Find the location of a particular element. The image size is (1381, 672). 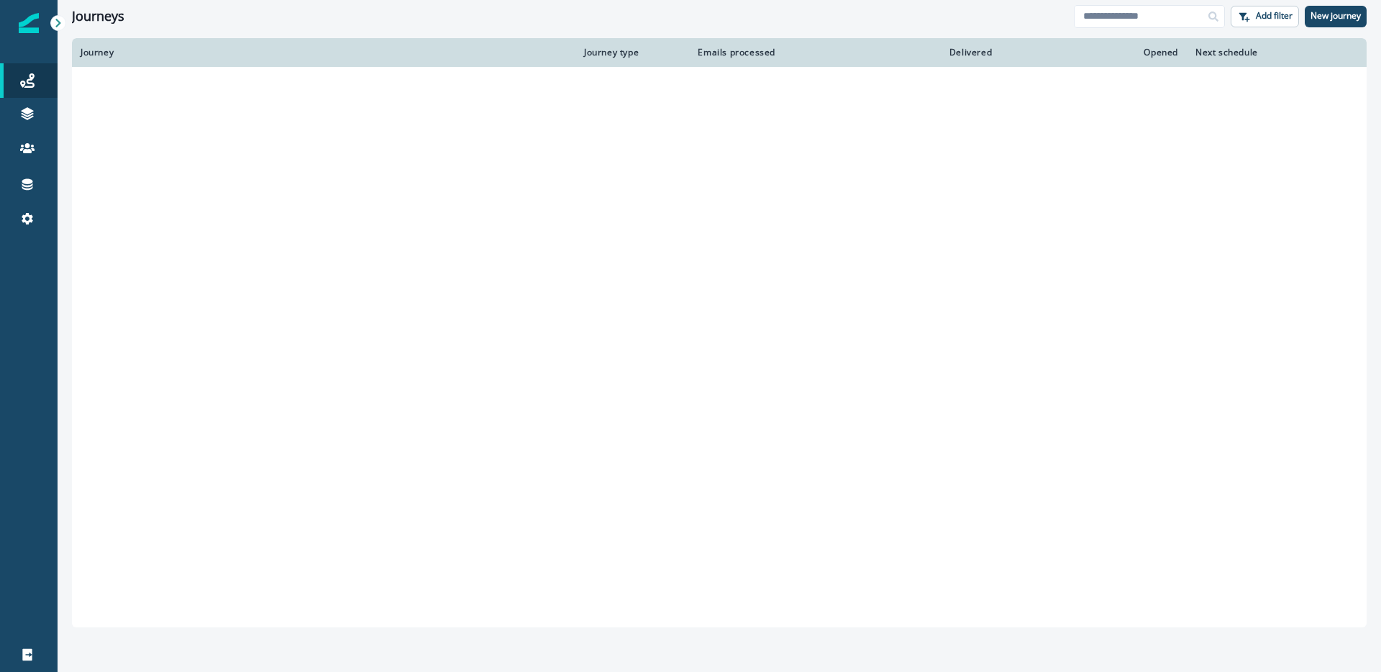

button: New journey is located at coordinates (1336, 17).